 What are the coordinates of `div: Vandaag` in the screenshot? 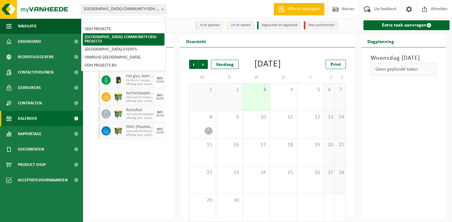 It's located at (225, 64).